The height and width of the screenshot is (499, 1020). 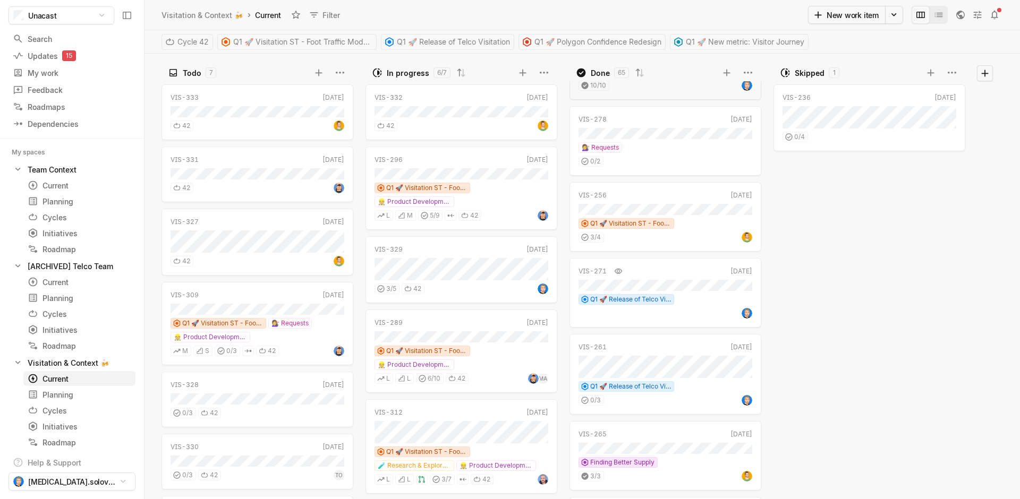 What do you see at coordinates (193, 42) in the screenshot?
I see `span: Cycle 42` at bounding box center [193, 42].